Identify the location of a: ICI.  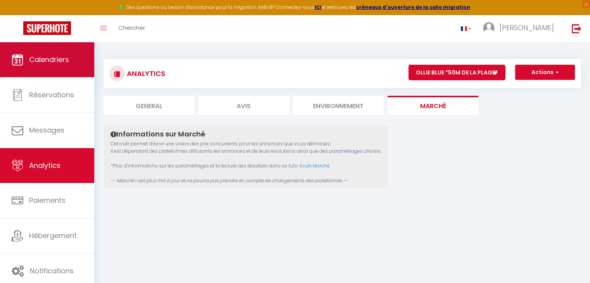
(318, 7).